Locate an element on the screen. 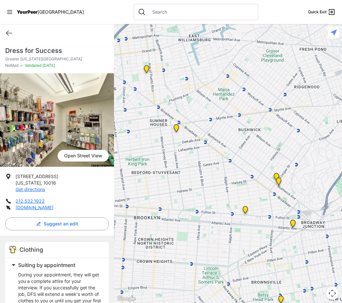  a: Get directions is located at coordinates (30, 189).